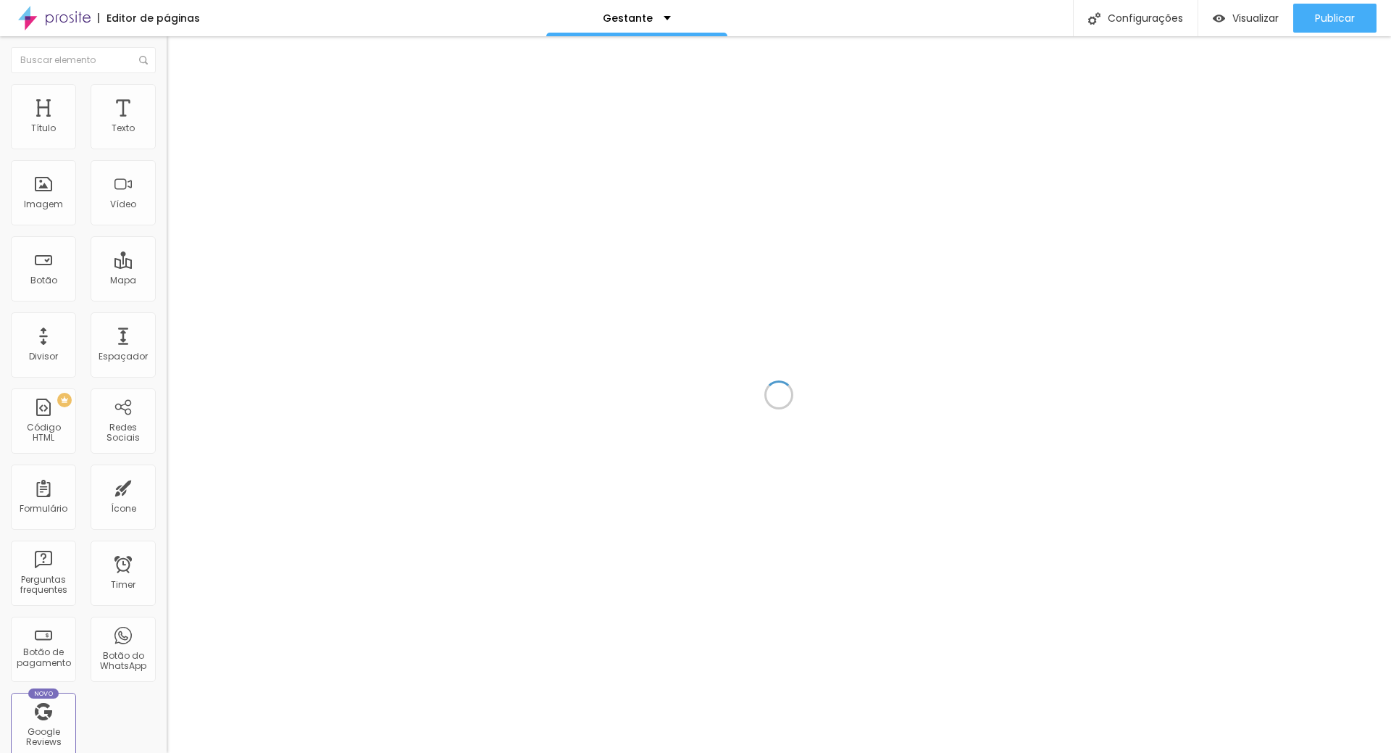 This screenshot has width=1391, height=753. Describe the element at coordinates (43, 585) in the screenshot. I see `div: Perguntas frequentes` at that location.